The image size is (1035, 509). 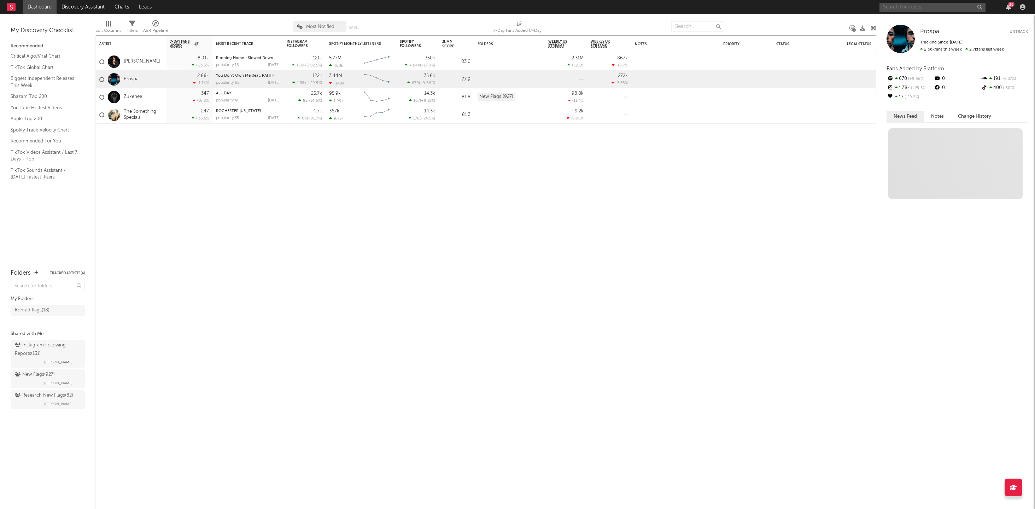 I want to click on div: Edit Columns, so click(x=108, y=28).